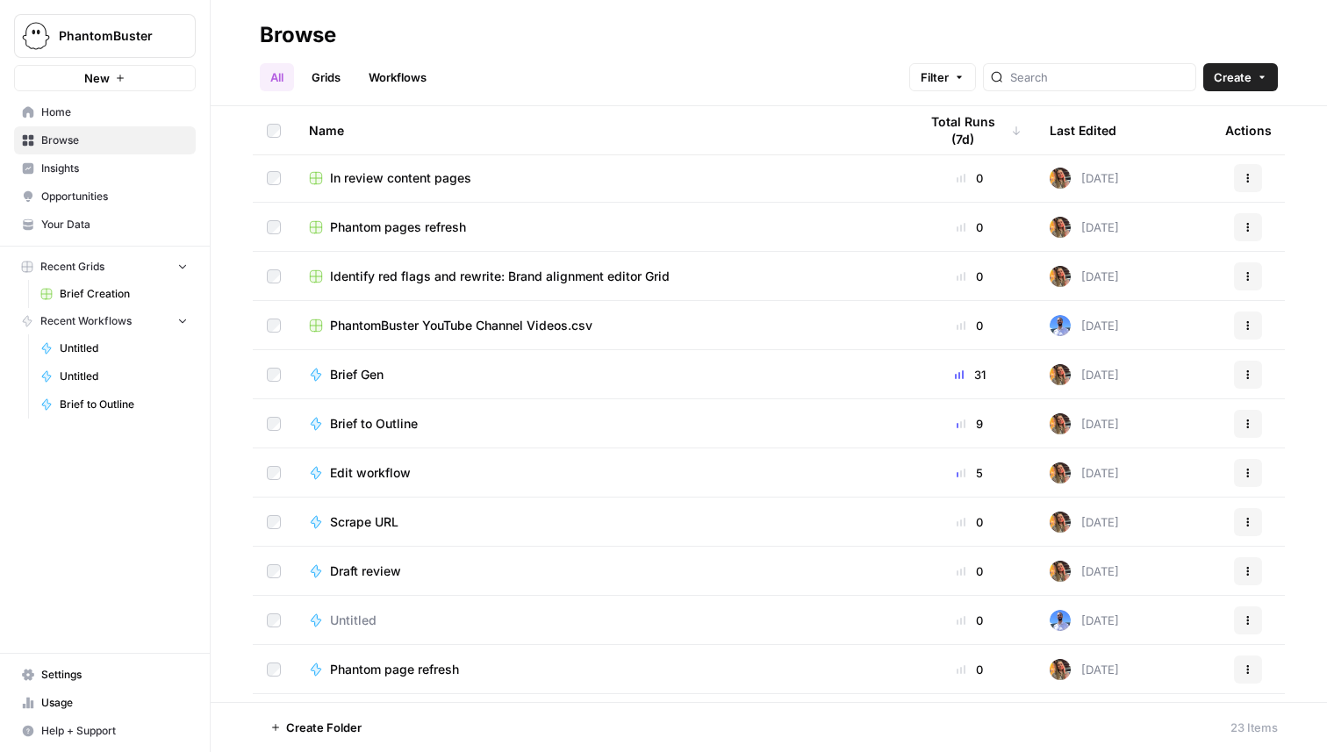 The height and width of the screenshot is (752, 1327). I want to click on span: Recent Grids, so click(72, 267).